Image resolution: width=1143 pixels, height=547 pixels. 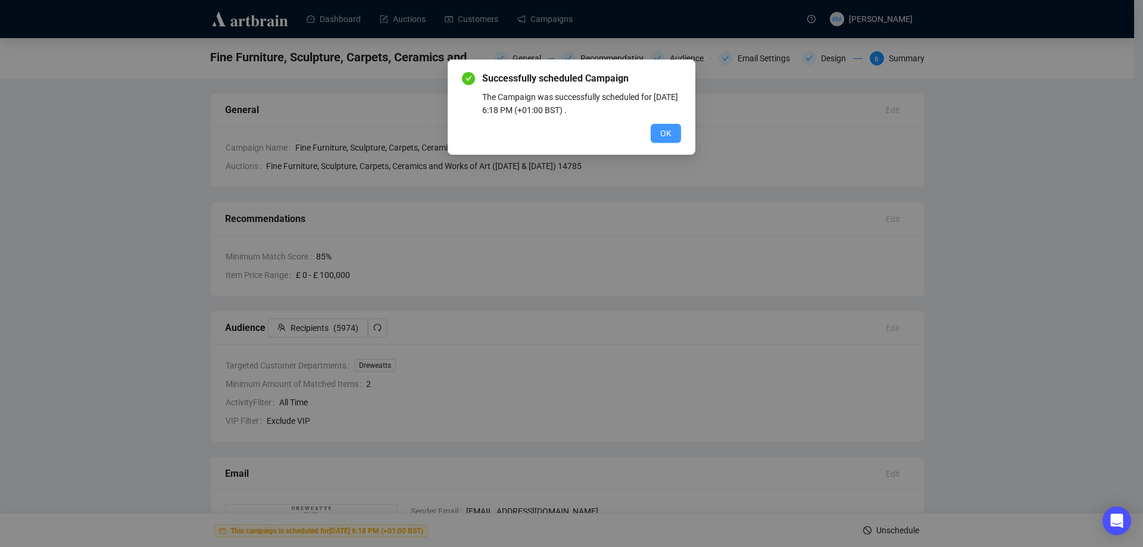 I want to click on button: OK, so click(x=666, y=133).